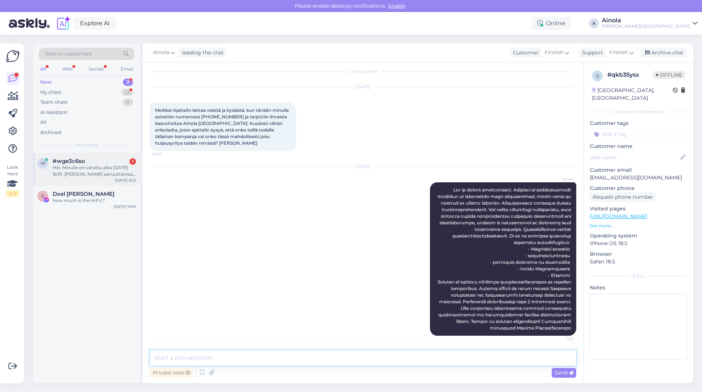 Image resolution: width=702 pixels, height=392 pixels. What do you see at coordinates (594, 23) in the screenshot?
I see `div: A` at bounding box center [594, 23].